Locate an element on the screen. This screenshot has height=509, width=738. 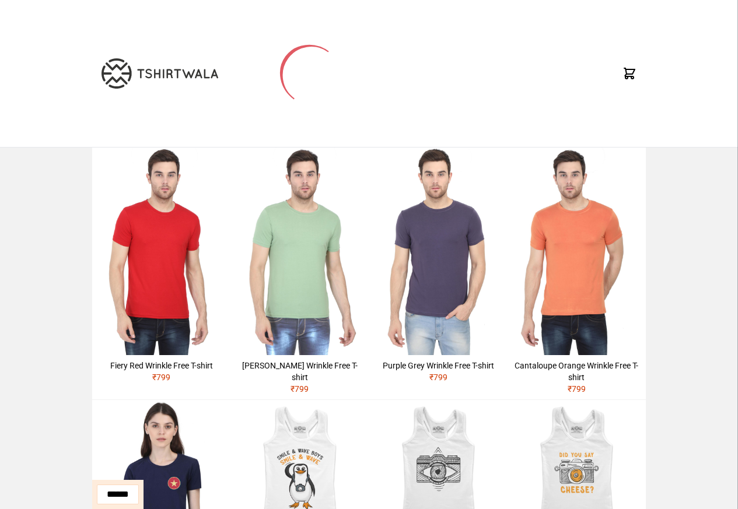
div: Cantaloupe Orange Wrinkle Free T-shirt is located at coordinates (576, 371).